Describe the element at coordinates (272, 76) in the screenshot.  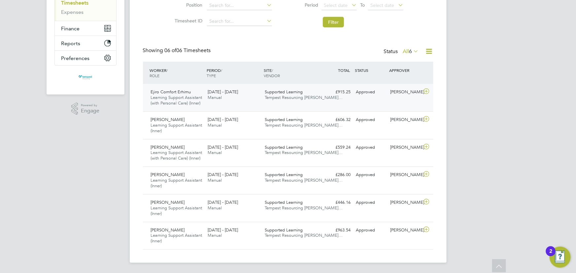
I see `span: VENDOR` at that location.